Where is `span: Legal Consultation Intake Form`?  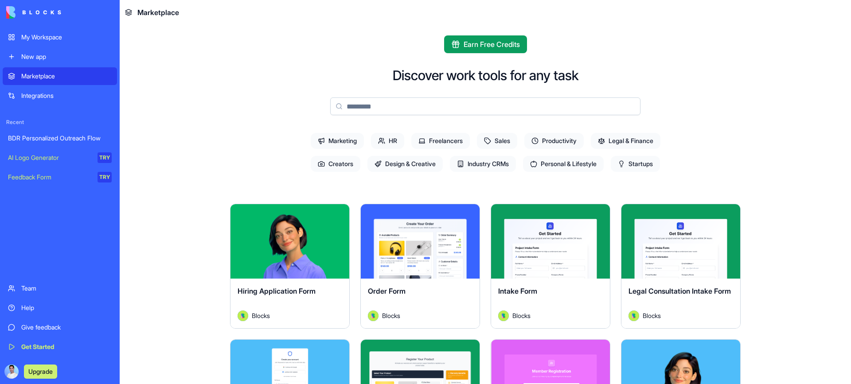
span: Legal Consultation Intake Form is located at coordinates (680, 291).